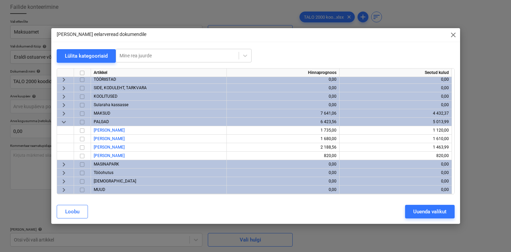 The image size is (511, 252). Describe the element at coordinates (99, 190) in the screenshot. I see `span: MUUD` at that location.